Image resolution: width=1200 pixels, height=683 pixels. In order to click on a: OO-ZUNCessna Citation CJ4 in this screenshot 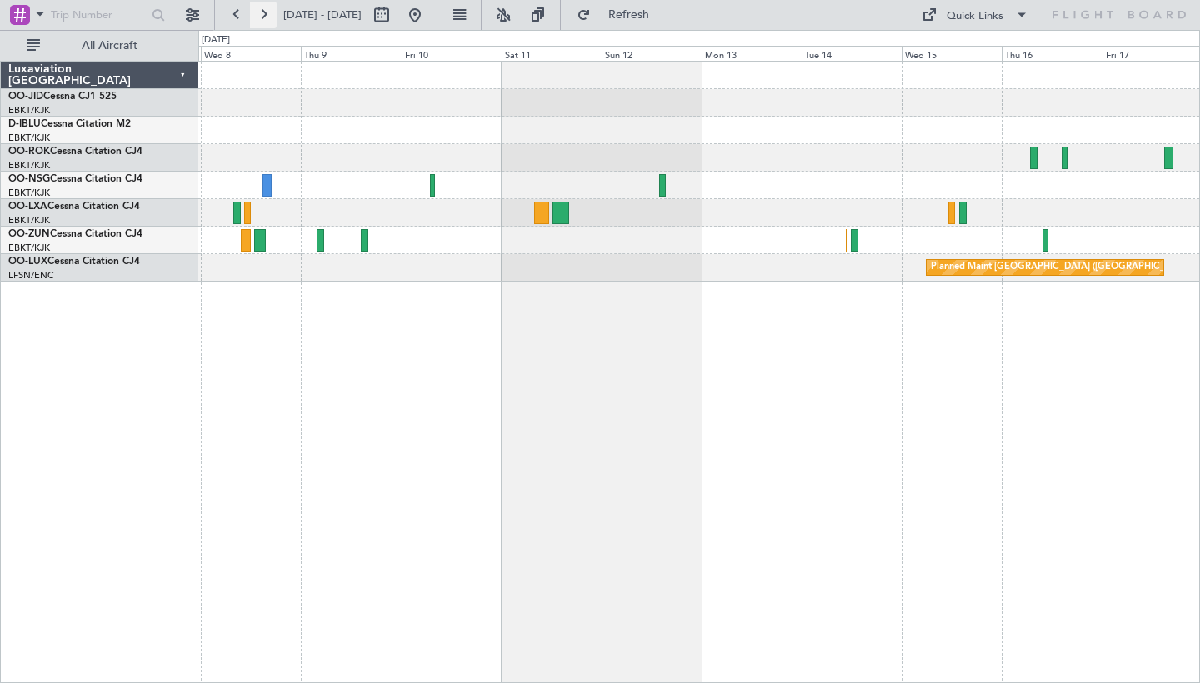, I will do `click(75, 234)`.